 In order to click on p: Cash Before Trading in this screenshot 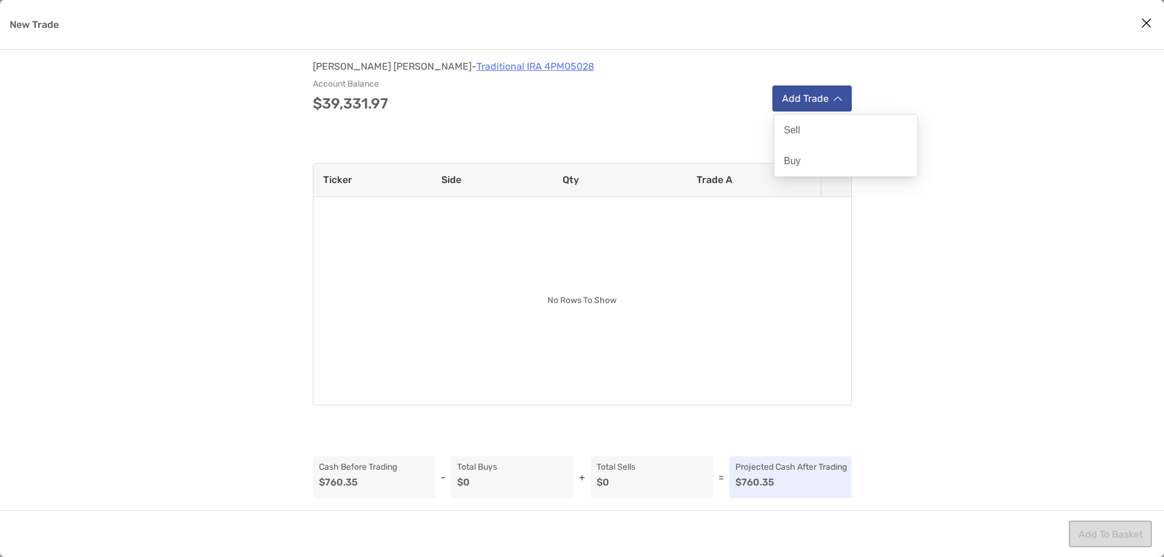, I will do `click(377, 467)`.